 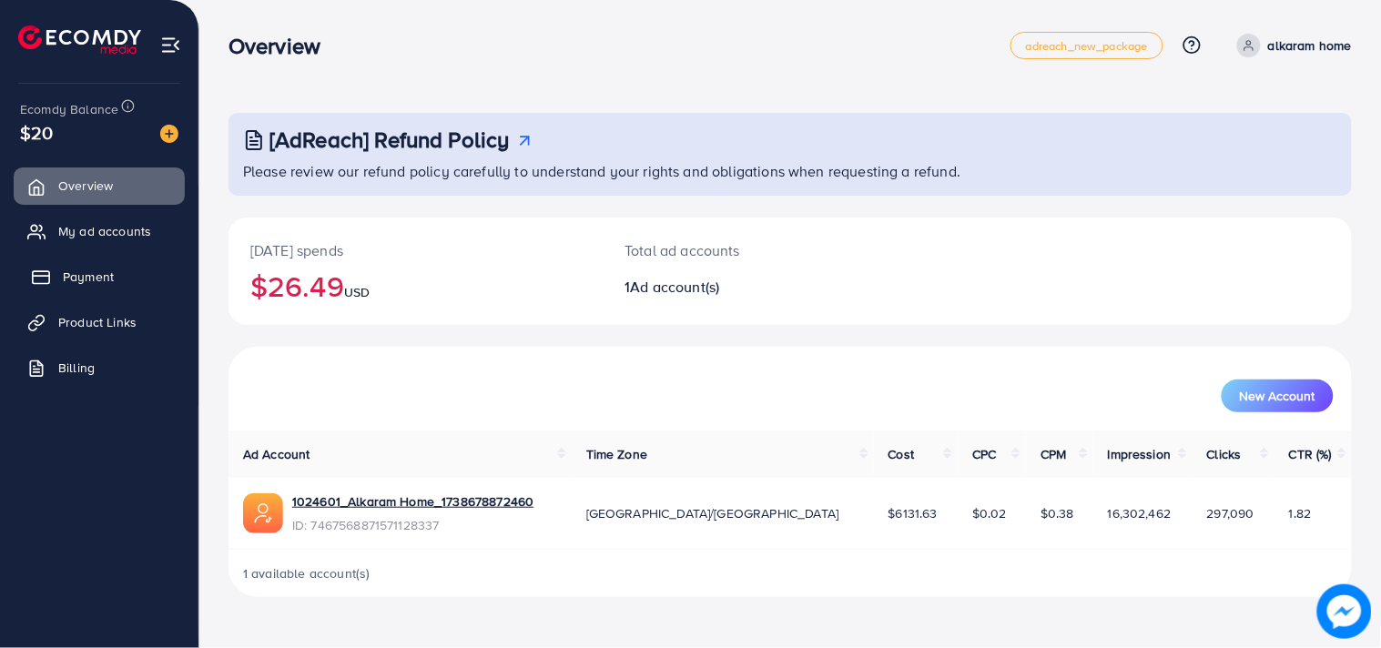 What do you see at coordinates (390, 139) in the screenshot?
I see `h3: [AdReach] Refund Policy` at bounding box center [390, 139].